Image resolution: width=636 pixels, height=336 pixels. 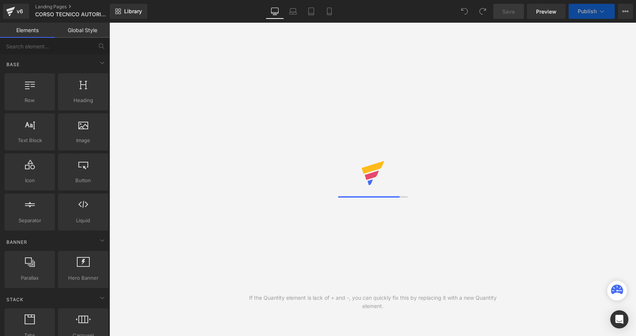 What do you see at coordinates (83, 221) in the screenshot?
I see `span: Liquid` at bounding box center [83, 221].